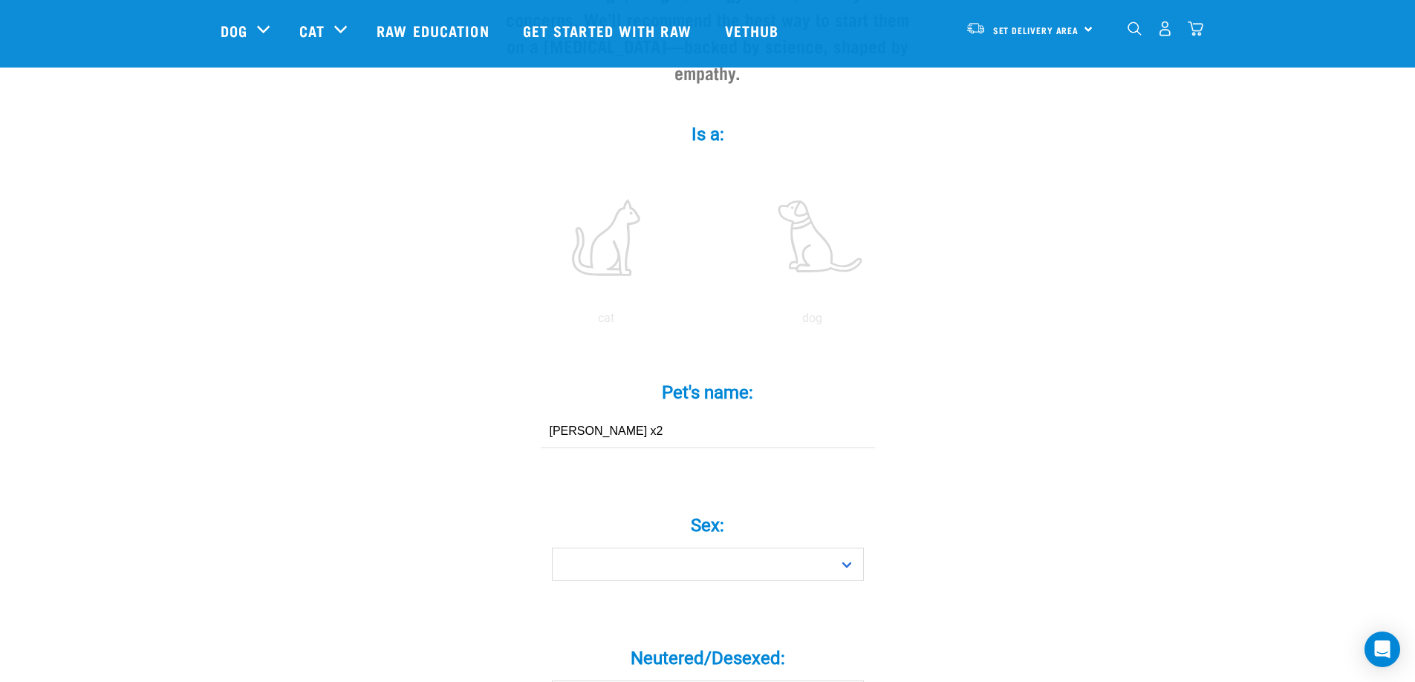  What do you see at coordinates (1382, 650) in the screenshot?
I see `div: Open Intercom Messenger` at bounding box center [1382, 650].